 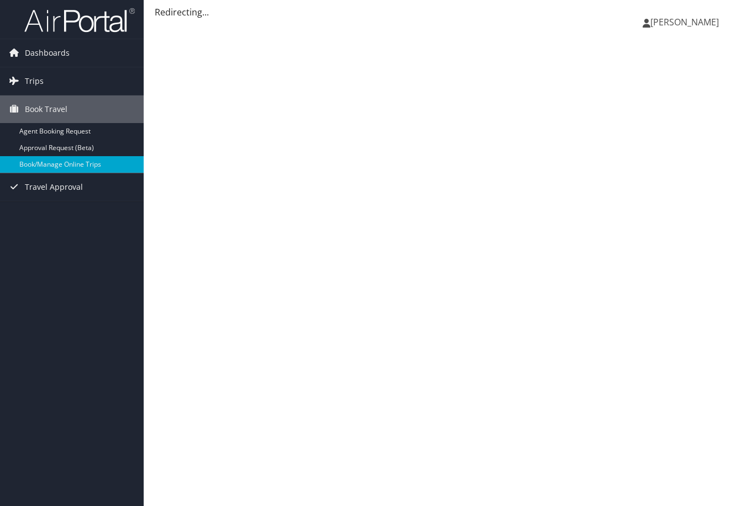 What do you see at coordinates (80, 20) in the screenshot?
I see `img: airportal-logo.png` at bounding box center [80, 20].